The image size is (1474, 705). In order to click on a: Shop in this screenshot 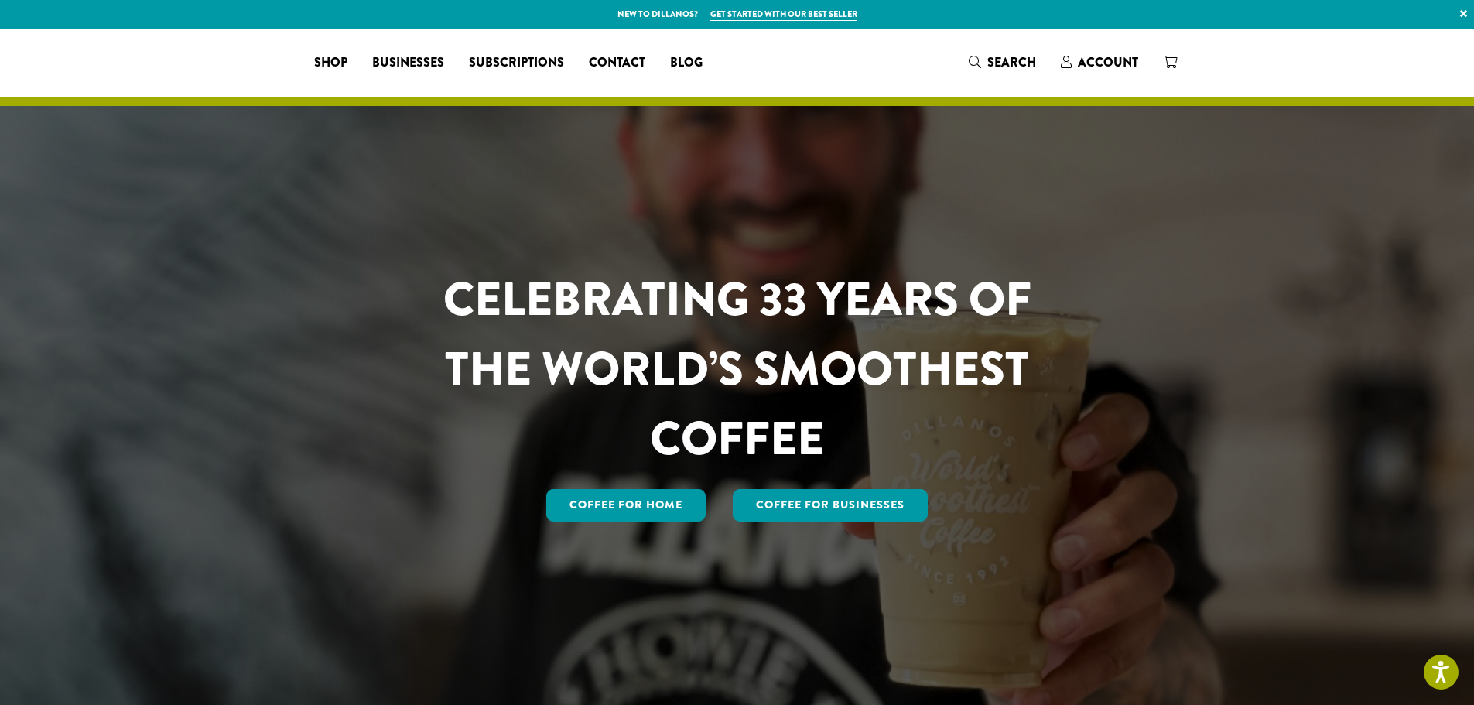, I will do `click(330, 63)`.